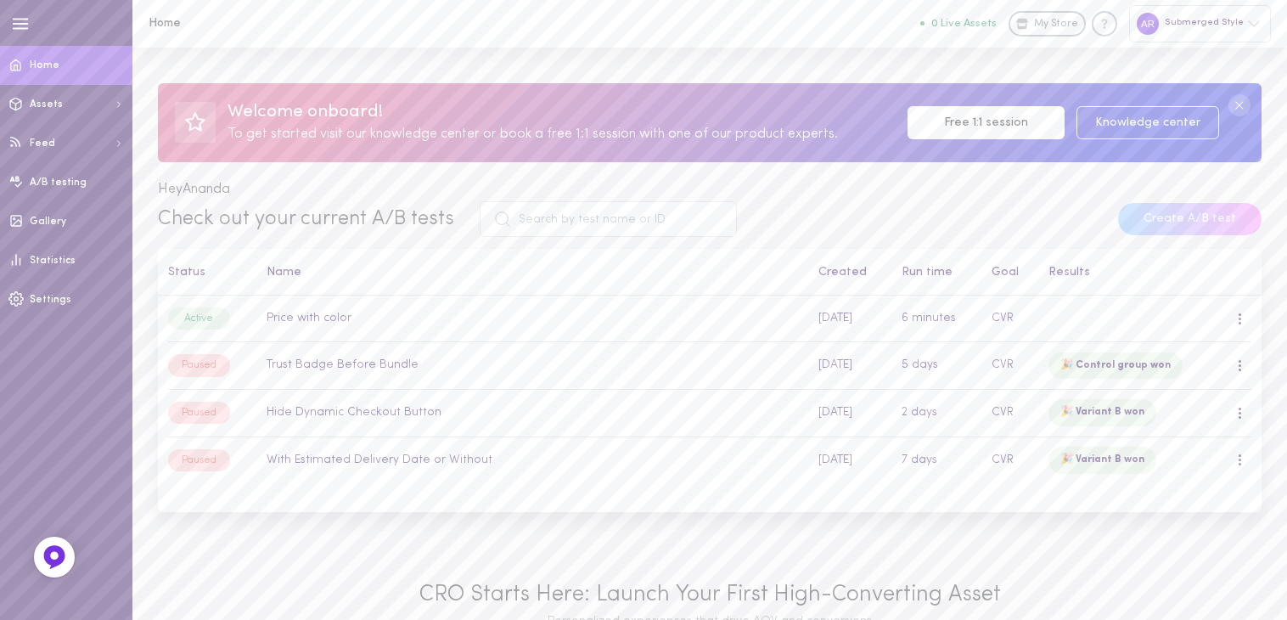  I want to click on td: 2 days, so click(937, 413).